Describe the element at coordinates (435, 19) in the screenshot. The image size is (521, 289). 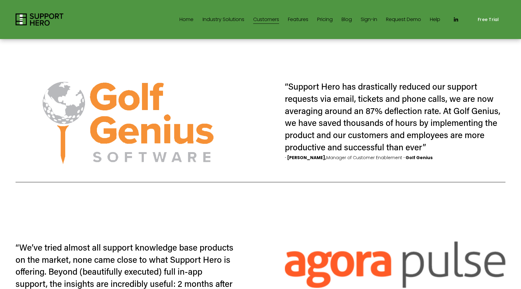
I see `a: Help` at that location.